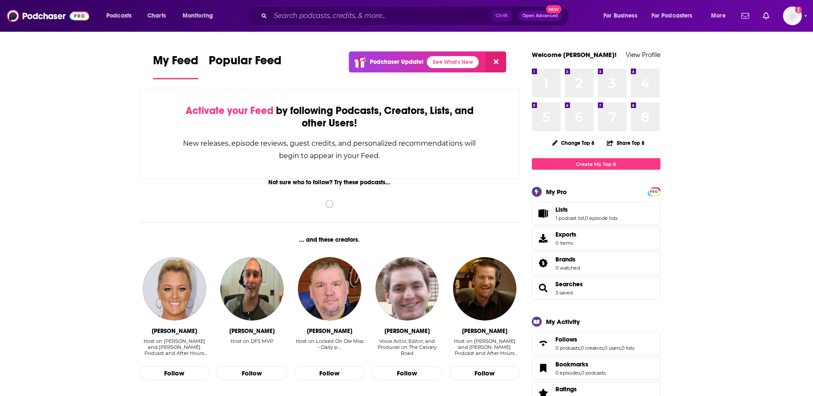 The width and height of the screenshot is (813, 396). What do you see at coordinates (563, 322) in the screenshot?
I see `div: My Activity` at bounding box center [563, 322].